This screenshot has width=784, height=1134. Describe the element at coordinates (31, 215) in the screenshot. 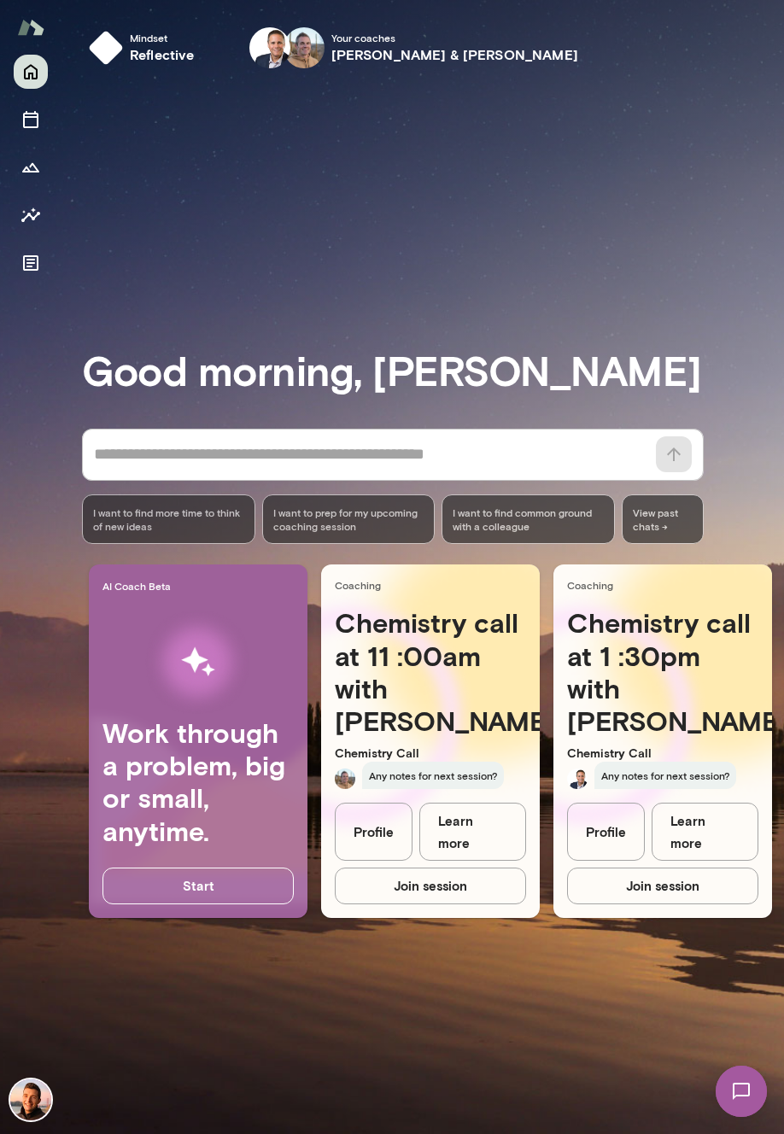

I see `button: Insights` at that location.